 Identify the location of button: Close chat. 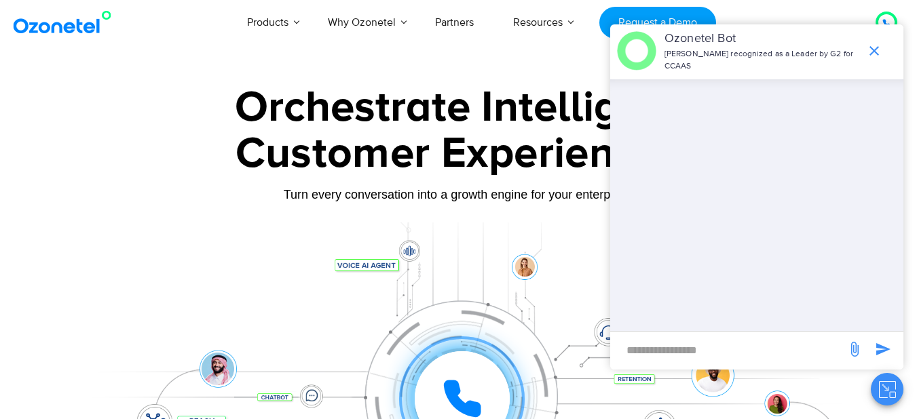
(887, 389).